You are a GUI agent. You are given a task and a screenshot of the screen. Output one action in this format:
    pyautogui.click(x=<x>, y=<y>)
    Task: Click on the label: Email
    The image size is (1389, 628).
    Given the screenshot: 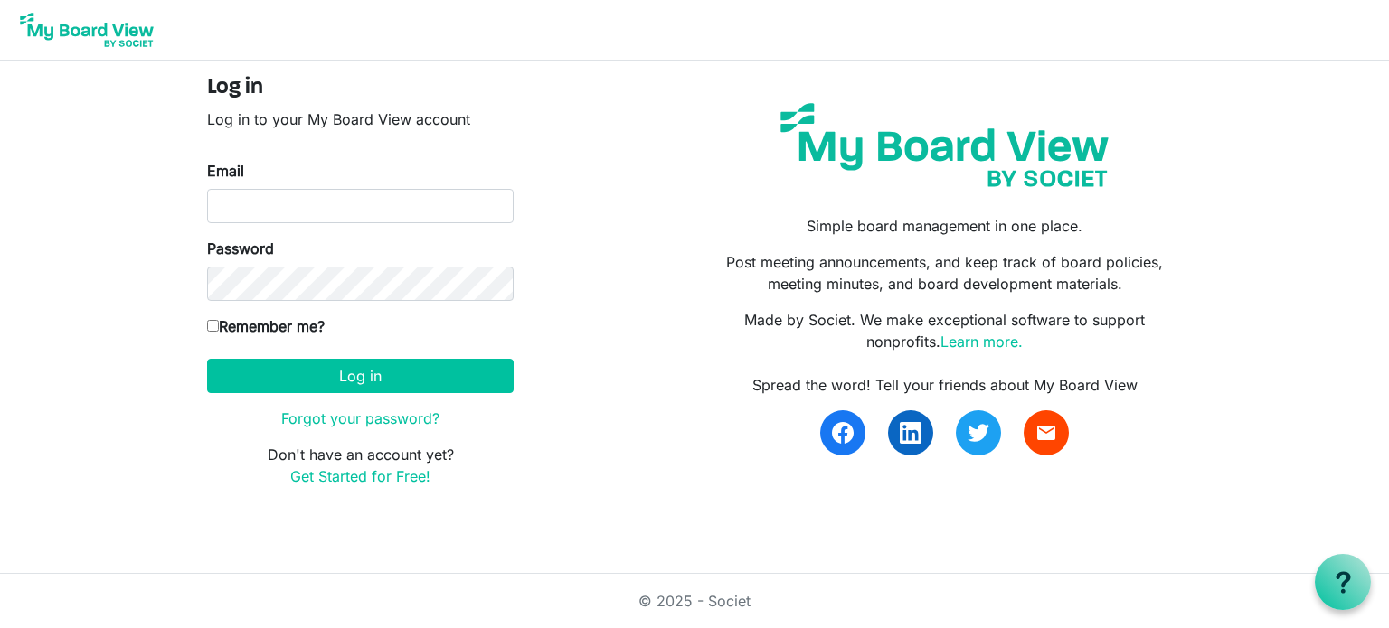 What is the action you would take?
    pyautogui.click(x=225, y=171)
    